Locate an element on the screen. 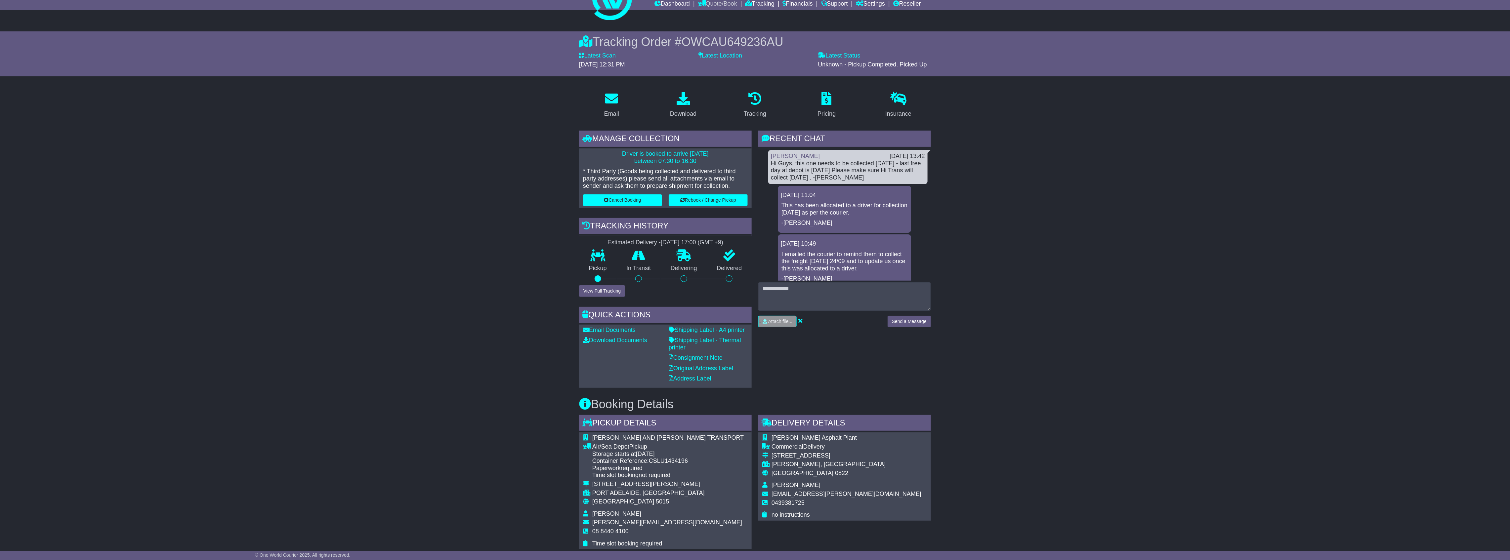  button: View Full Tracking is located at coordinates (602, 291).